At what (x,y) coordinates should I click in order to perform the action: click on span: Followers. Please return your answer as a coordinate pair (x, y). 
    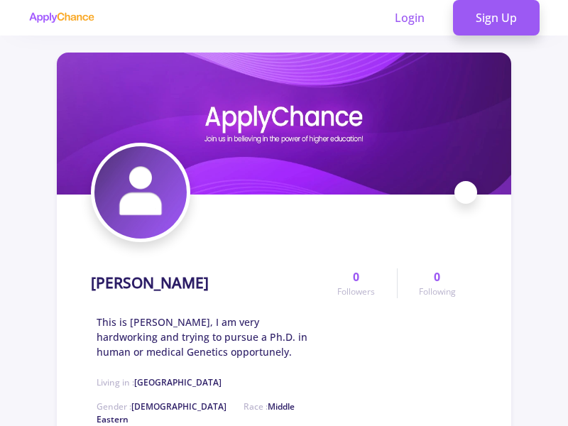
    Looking at the image, I should click on (356, 292).